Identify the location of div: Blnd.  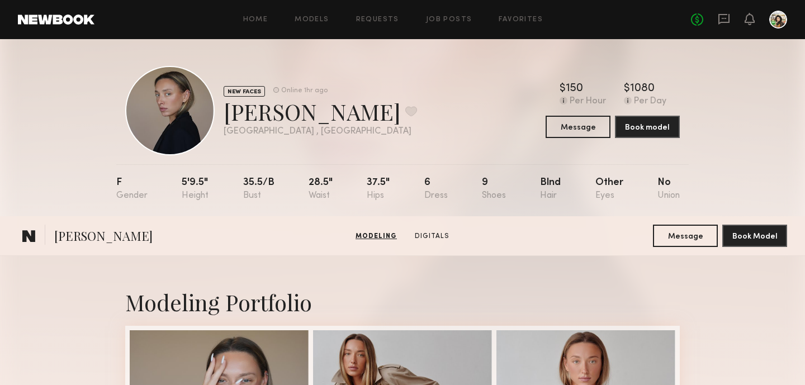
(550, 189).